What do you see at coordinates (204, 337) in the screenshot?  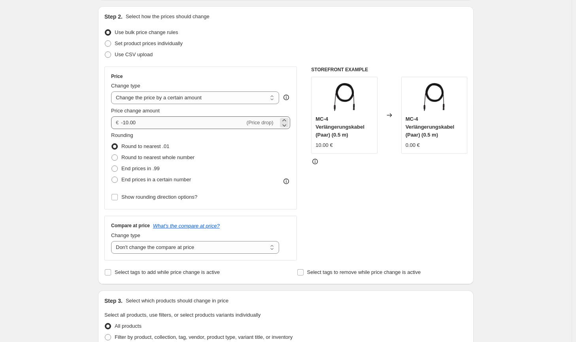 I see `span: Filter by product, collection, tag, vendor, product type, variant title, or inventory` at bounding box center [204, 337].